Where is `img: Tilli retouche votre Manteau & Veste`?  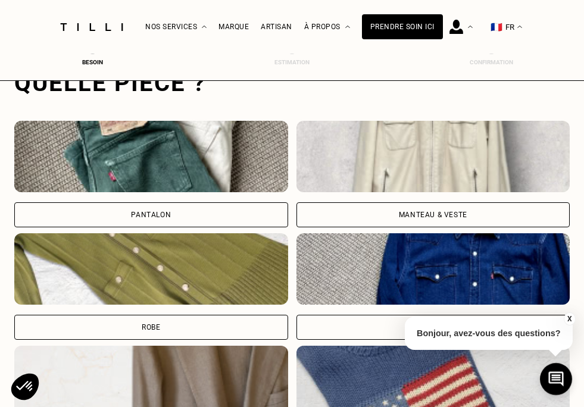
img: Tilli retouche votre Manteau & Veste is located at coordinates (433, 157).